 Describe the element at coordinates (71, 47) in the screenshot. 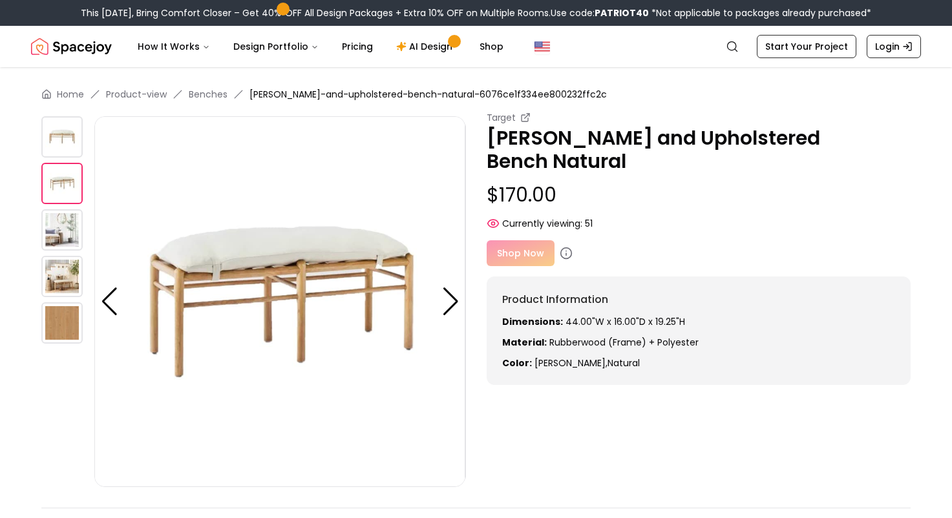

I see `img: Spacejoy Logo` at that location.